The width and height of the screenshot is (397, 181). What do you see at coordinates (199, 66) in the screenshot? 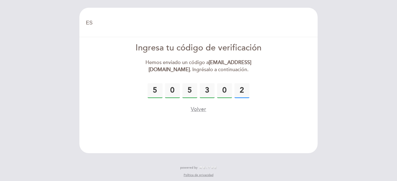
I see `div: Hemos enviado un código a . Ingrésalo a continuación.` at bounding box center [199, 66].